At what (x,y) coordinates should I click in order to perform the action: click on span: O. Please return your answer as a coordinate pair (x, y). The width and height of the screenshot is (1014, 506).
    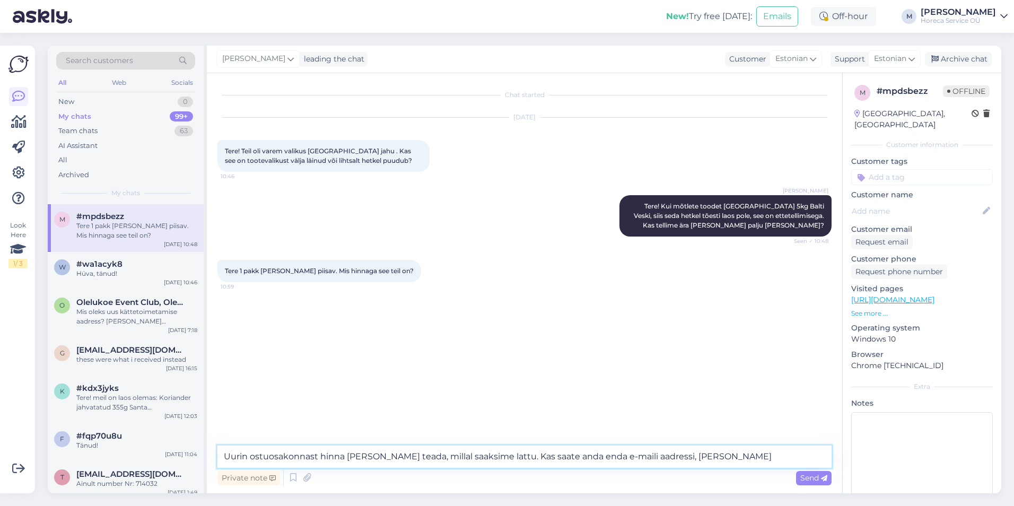
    Looking at the image, I should click on (62, 305).